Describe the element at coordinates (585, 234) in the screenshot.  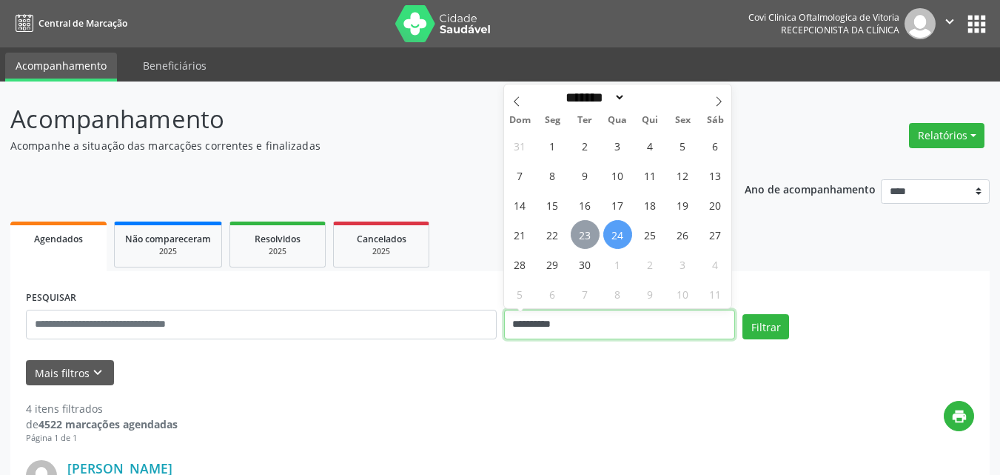
I see `span: Setembro 23, 2025` at that location.